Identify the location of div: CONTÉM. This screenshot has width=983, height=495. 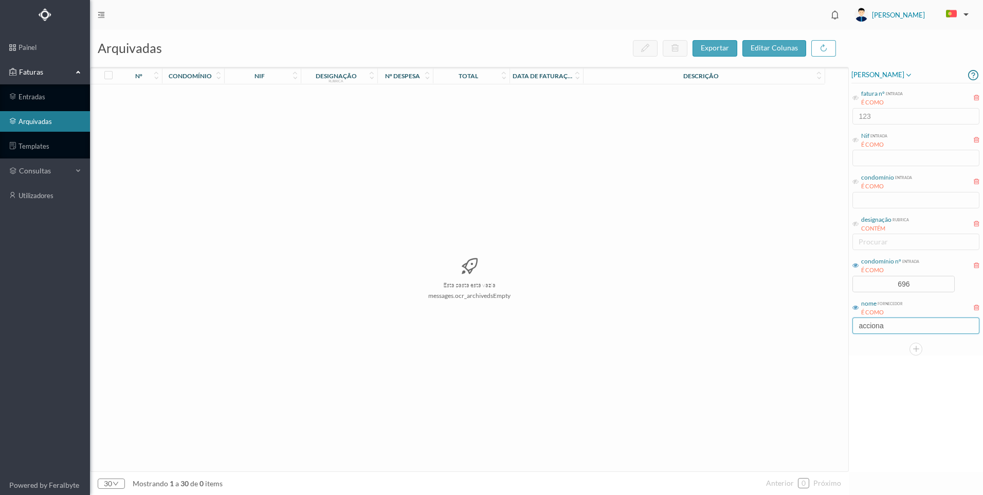
(885, 228).